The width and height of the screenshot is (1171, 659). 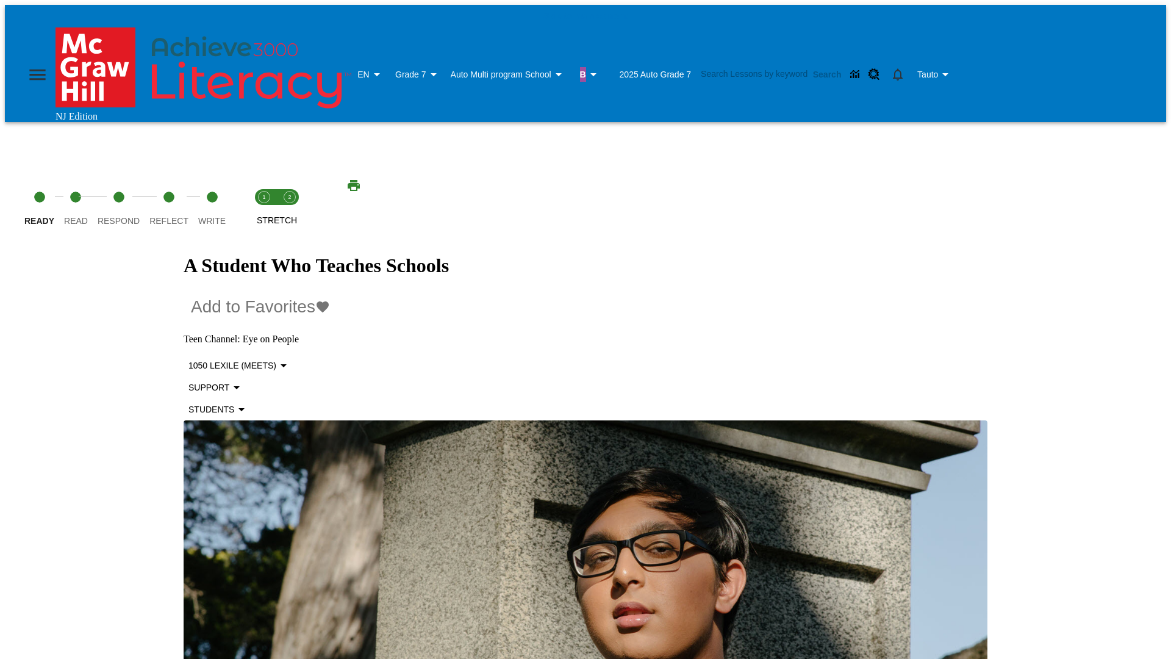 I want to click on button: Language: EN, Select a language, so click(x=371, y=74).